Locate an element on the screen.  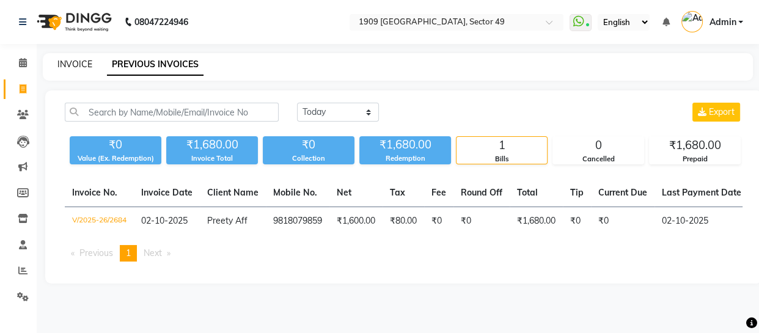
span: Last Payment Date is located at coordinates (701, 192).